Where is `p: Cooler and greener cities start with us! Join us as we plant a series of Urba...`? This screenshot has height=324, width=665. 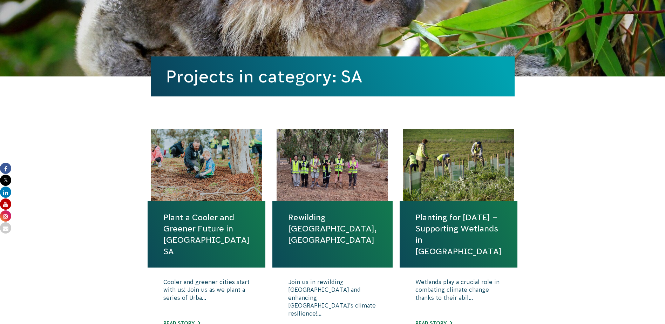
p: Cooler and greener cities start with us! Join us as we plant a series of Urba... is located at coordinates (206, 295).